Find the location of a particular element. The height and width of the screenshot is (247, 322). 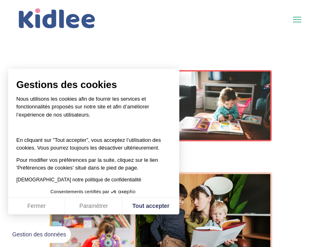

p: En cliquant sur ”Tout accepter”, vous acceptez l’utilisation des cookies. Vous pourrez toujours l... is located at coordinates (94, 140).